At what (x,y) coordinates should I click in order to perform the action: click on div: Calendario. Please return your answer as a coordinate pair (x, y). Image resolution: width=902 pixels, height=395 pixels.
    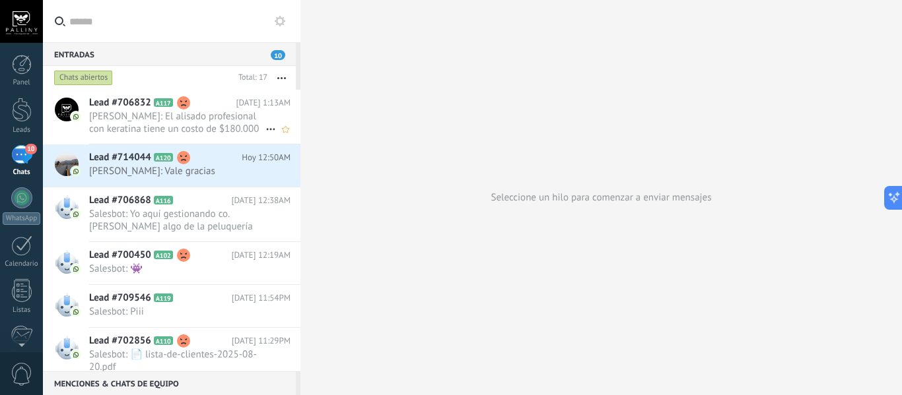
    Looking at the image, I should click on (22, 264).